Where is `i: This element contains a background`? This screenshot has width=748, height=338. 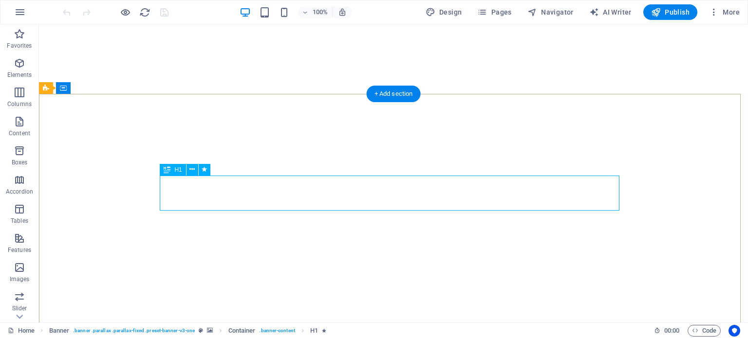
i: This element contains a background is located at coordinates (210, 331).